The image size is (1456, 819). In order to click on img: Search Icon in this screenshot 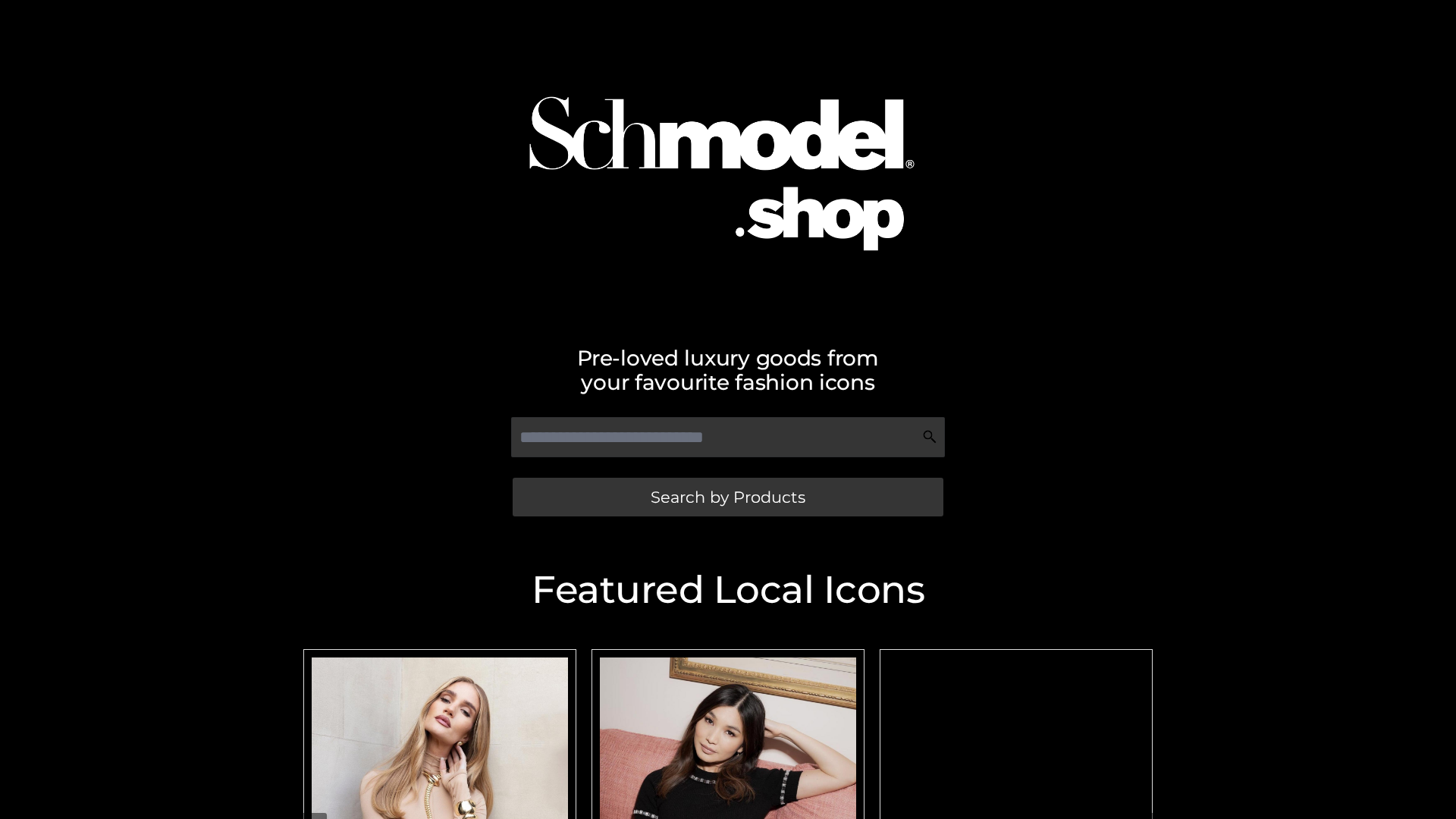, I will do `click(929, 436)`.